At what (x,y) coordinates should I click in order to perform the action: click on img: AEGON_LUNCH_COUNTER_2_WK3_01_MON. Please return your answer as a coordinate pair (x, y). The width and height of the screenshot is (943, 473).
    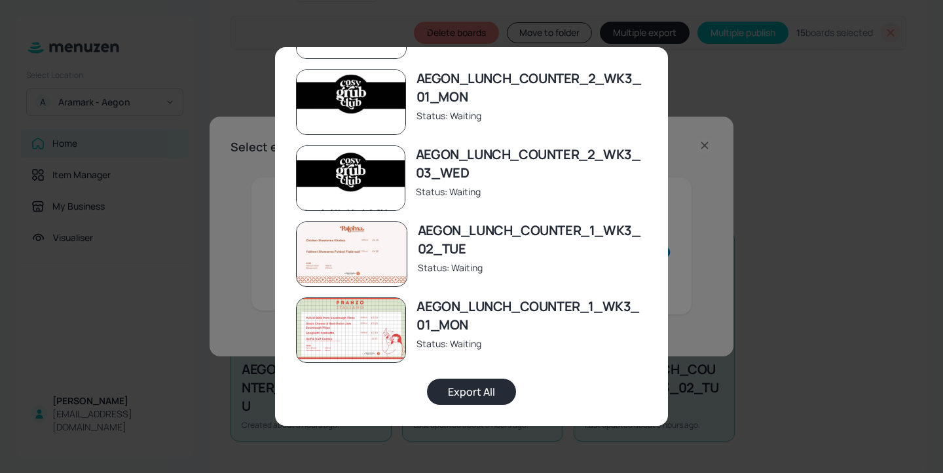
    Looking at the image, I should click on (351, 263).